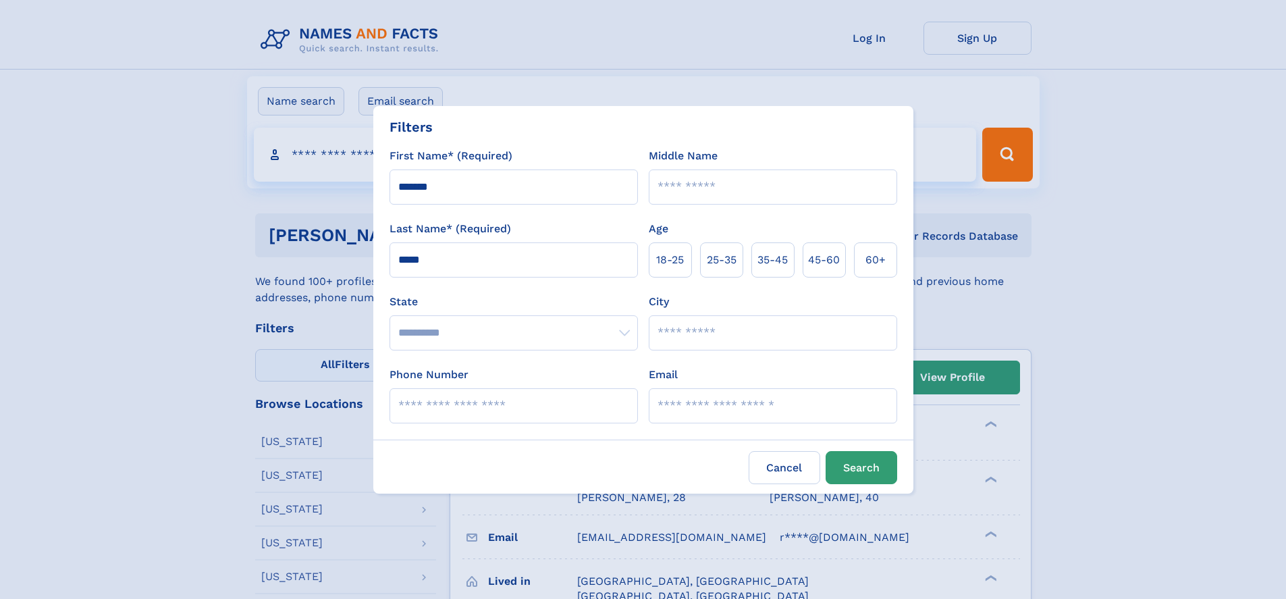  What do you see at coordinates (824, 260) in the screenshot?
I see `span: 45‑60` at bounding box center [824, 260].